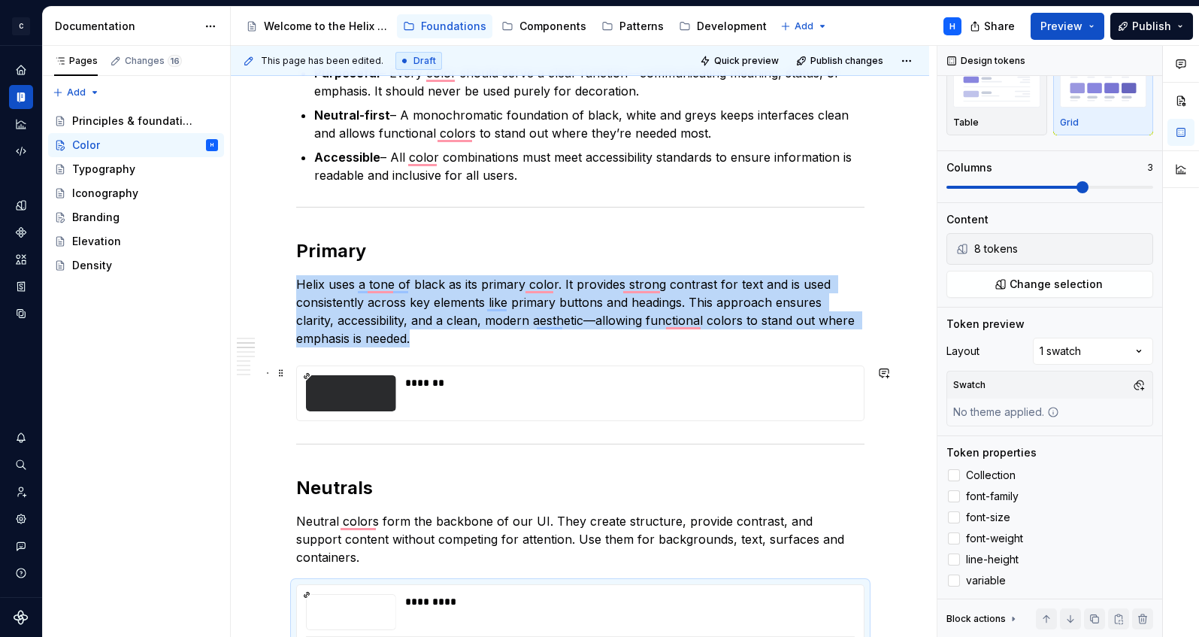  Describe the element at coordinates (444, 26) in the screenshot. I see `a: Foundations` at that location.